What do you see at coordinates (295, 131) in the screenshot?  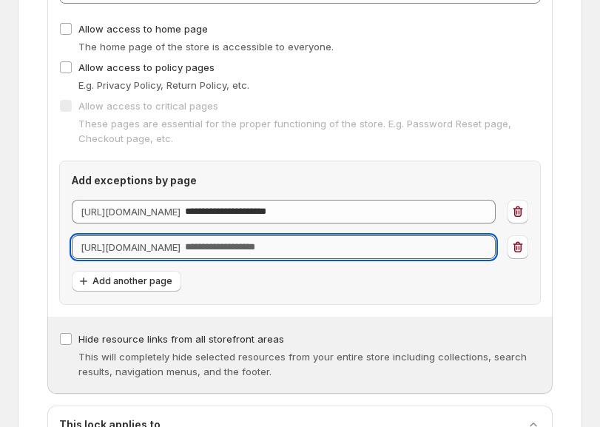 I see `span: These pages are essential for the proper functioning of the store. E.g. Password Reset page, Chec...` at bounding box center [295, 131].